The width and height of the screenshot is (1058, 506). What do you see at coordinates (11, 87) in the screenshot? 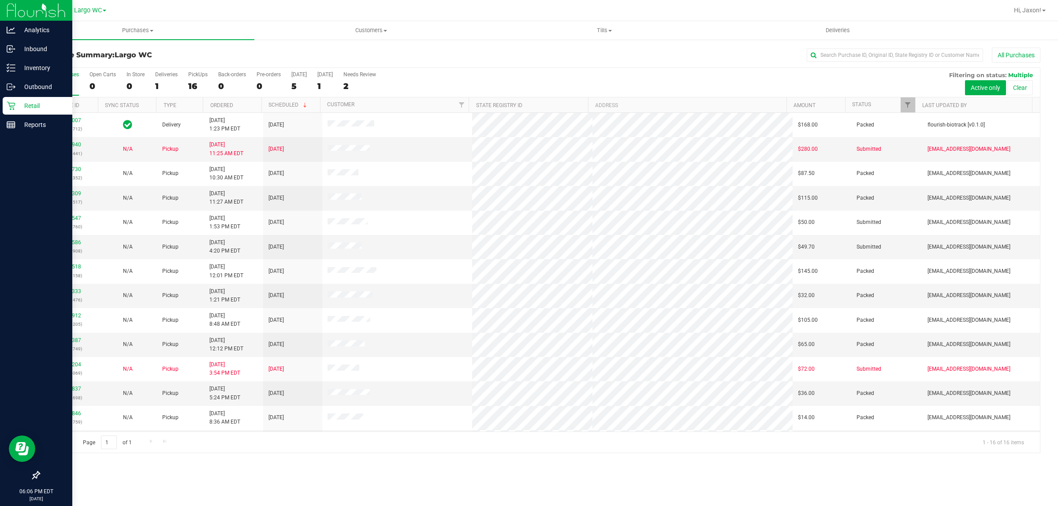
I see `inline-svg: Outbound` at bounding box center [11, 87].